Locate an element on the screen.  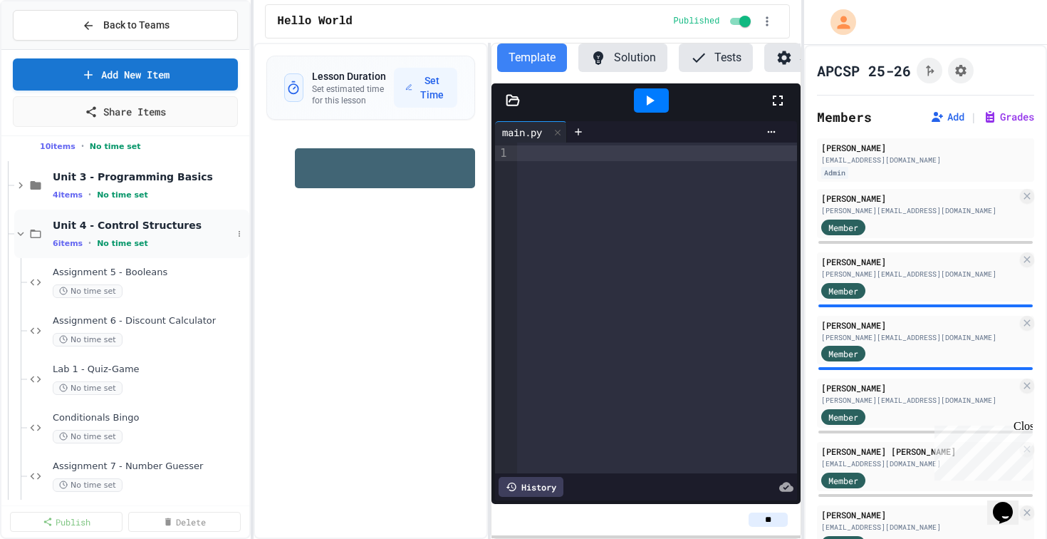
h1: APCSP 25-26 is located at coordinates (864, 71).